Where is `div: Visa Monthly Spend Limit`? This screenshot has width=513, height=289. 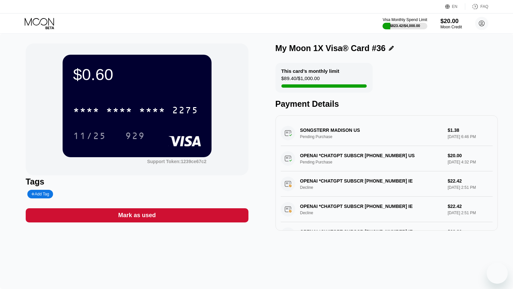 div: Visa Monthly Spend Limit is located at coordinates (405, 20).